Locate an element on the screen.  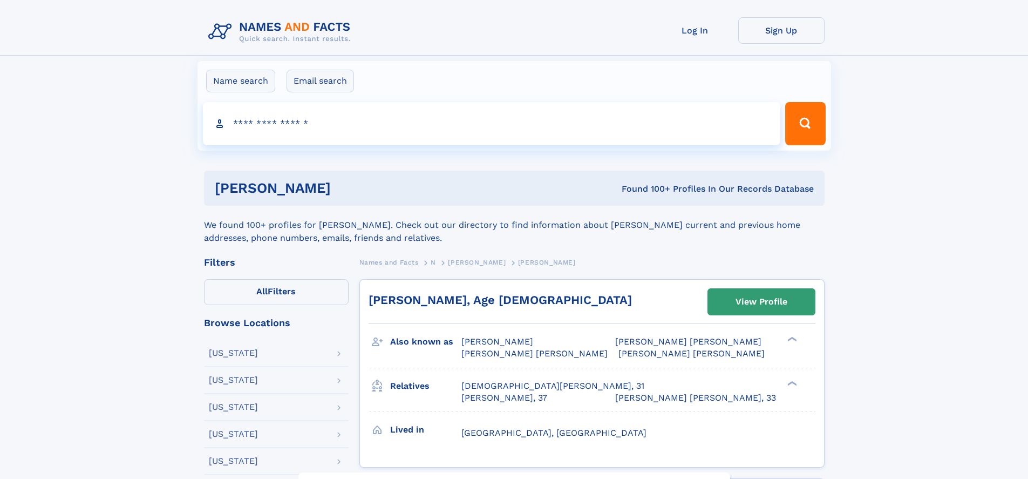
img: Logo Names and Facts is located at coordinates (282, 32).